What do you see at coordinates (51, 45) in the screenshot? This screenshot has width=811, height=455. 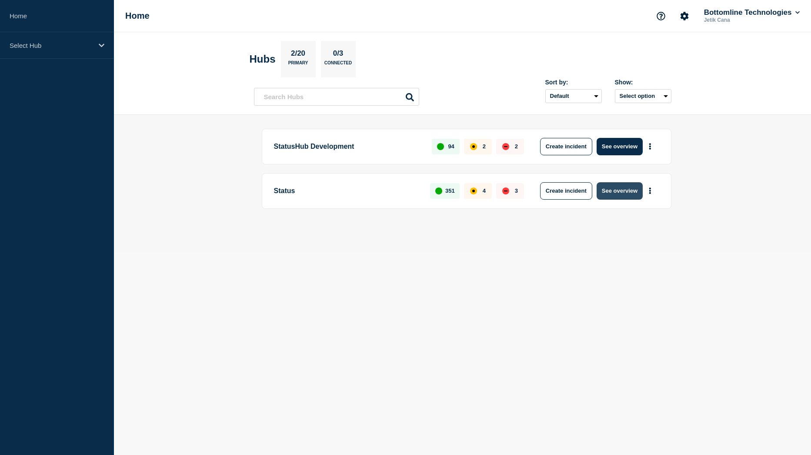 I see `p: Select Hub` at bounding box center [51, 45].